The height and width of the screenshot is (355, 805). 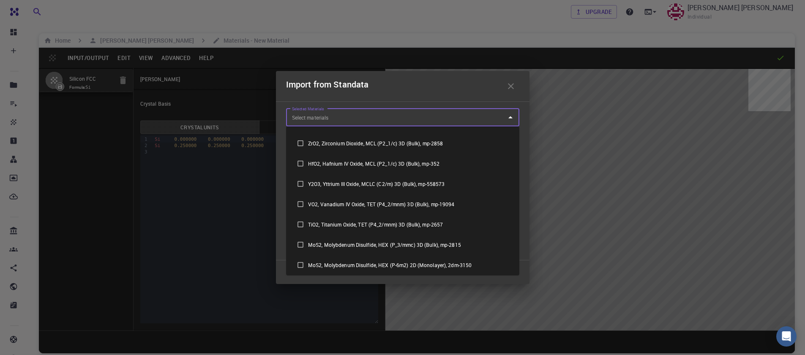 What do you see at coordinates (403, 225) in the screenshot?
I see `li: TiO2, Titanium Oxide, TET (P4_2/mnm) 3D (Bulk), mp-2657` at bounding box center [403, 225].